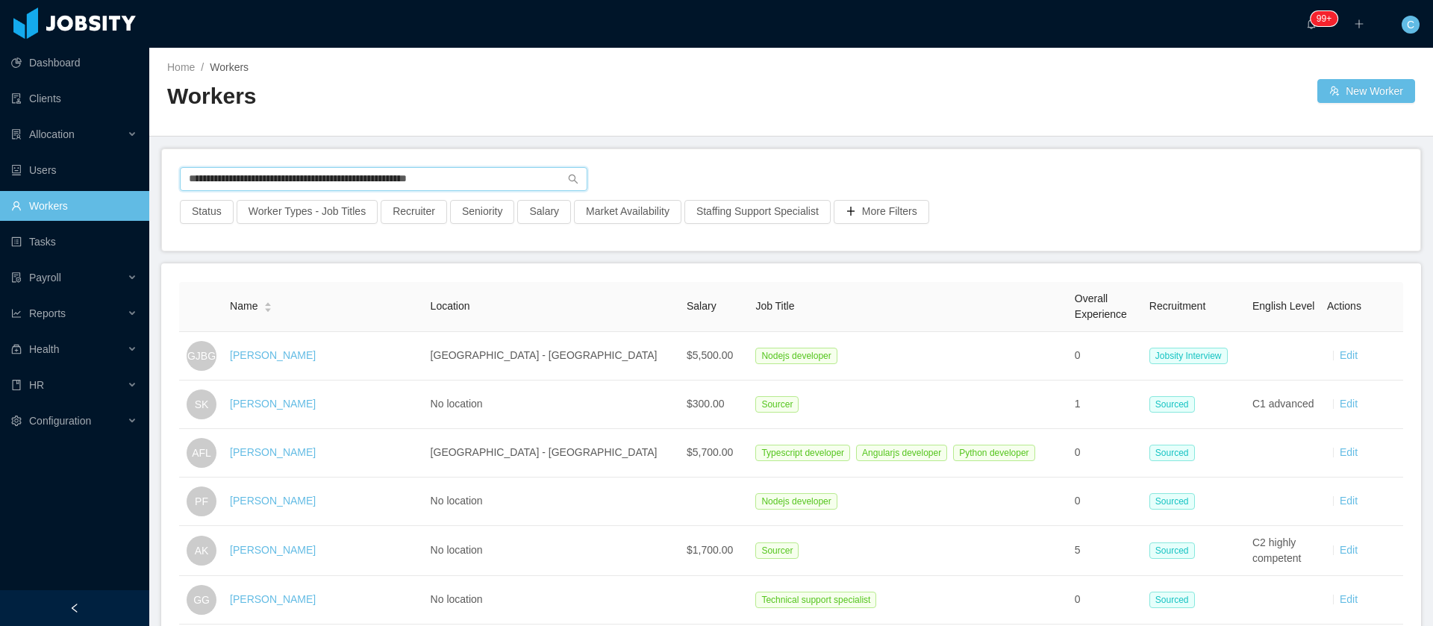 The image size is (1433, 626). I want to click on span: Actions, so click(1345, 306).